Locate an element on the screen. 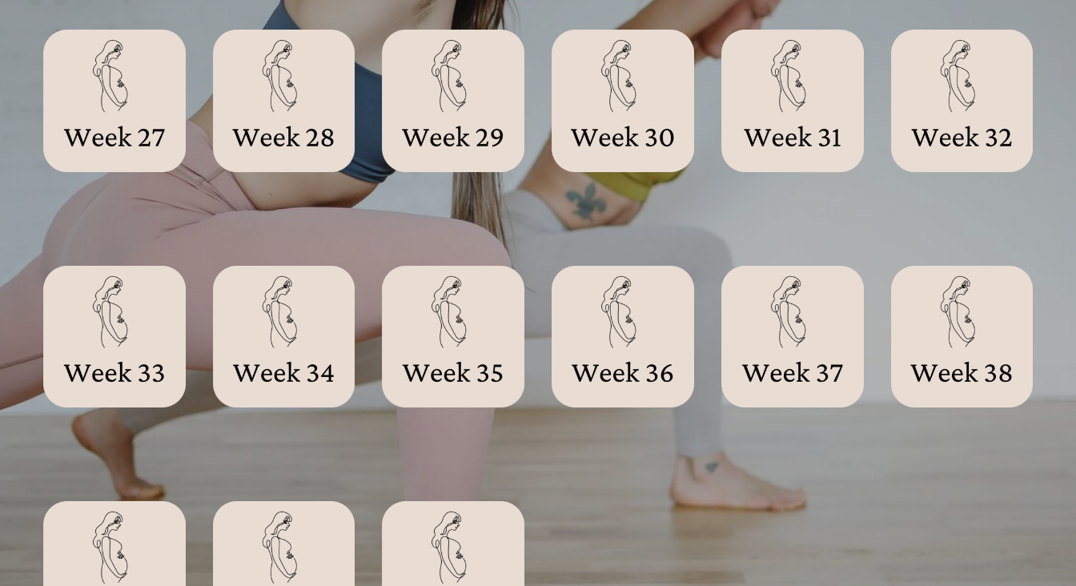  a: week 38.png is located at coordinates (963, 337).